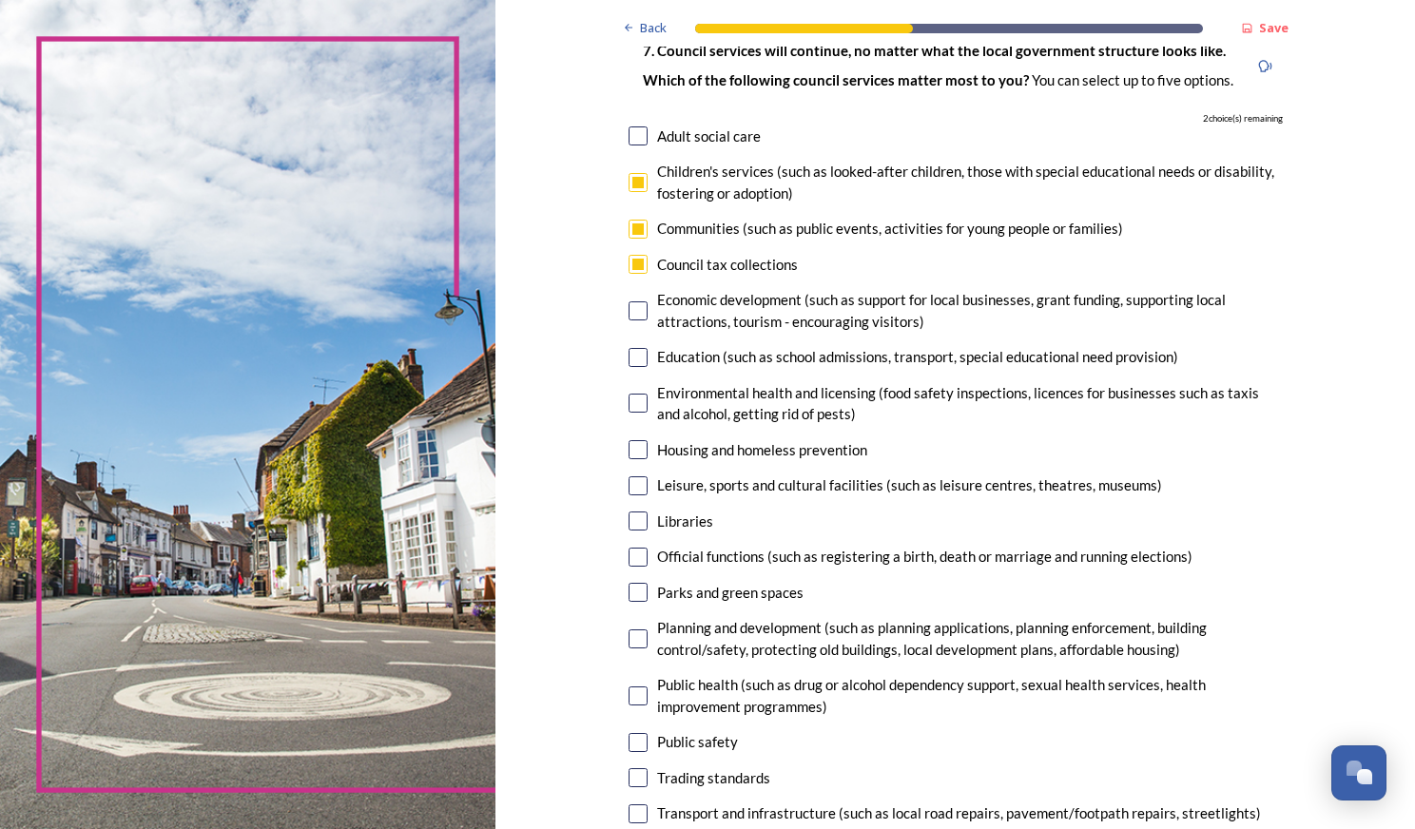 This screenshot has width=1415, height=829. Describe the element at coordinates (970, 310) in the screenshot. I see `div: Economic development (such as support for local businesses, grant funding, supporting local attra...` at that location.